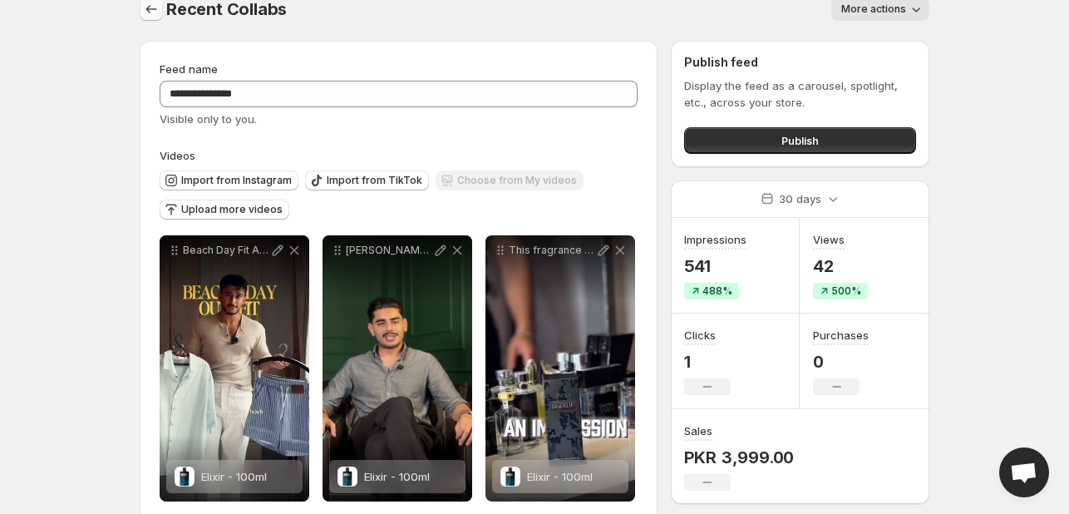  Describe the element at coordinates (234, 368) in the screenshot. I see `div: Beach Day Fit And my choice of scent is dnoirofficial Elixir - a blend of fresh and aquatic notes...` at that location.